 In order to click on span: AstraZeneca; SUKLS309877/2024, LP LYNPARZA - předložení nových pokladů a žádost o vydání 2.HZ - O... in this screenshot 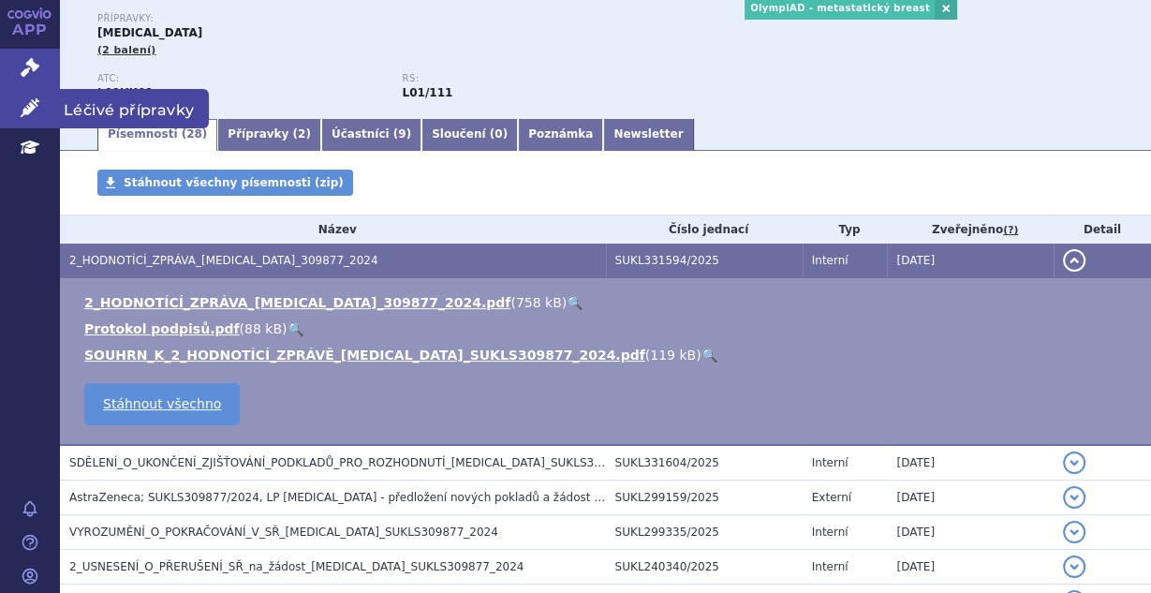, I will do `click(431, 497)`.